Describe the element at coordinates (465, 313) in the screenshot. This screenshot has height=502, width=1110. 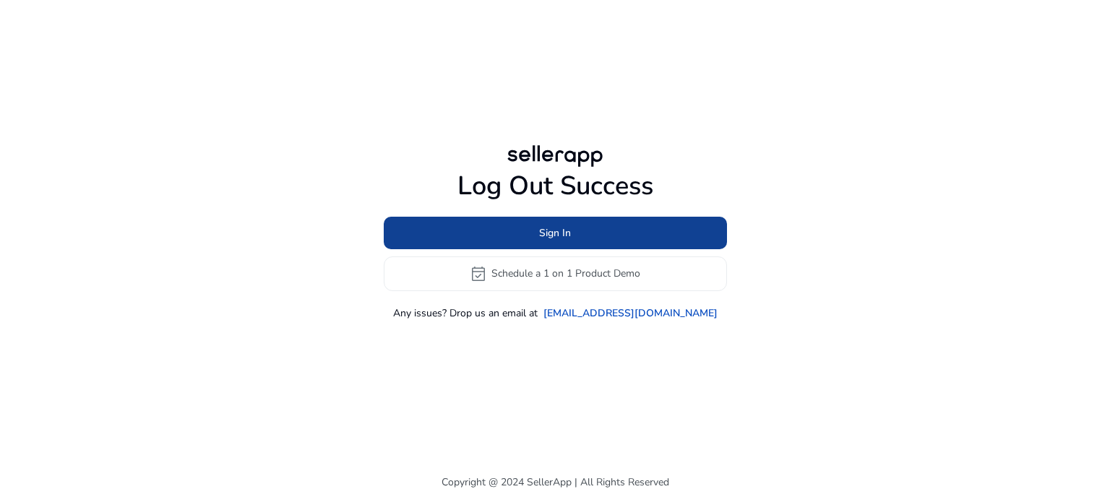
I see `p: Any issues? Drop us an email at` at that location.